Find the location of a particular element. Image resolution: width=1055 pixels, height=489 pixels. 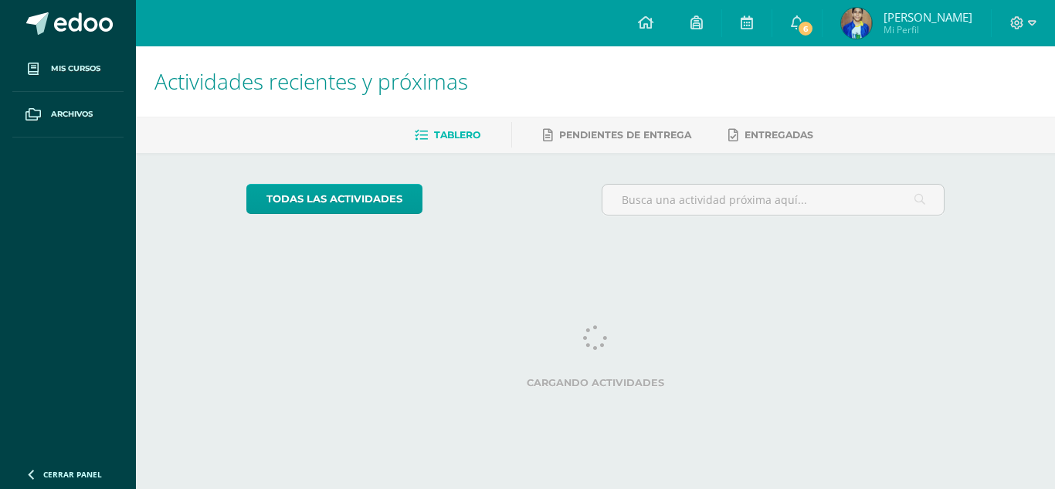

a: todas las Actividades is located at coordinates (335, 199).